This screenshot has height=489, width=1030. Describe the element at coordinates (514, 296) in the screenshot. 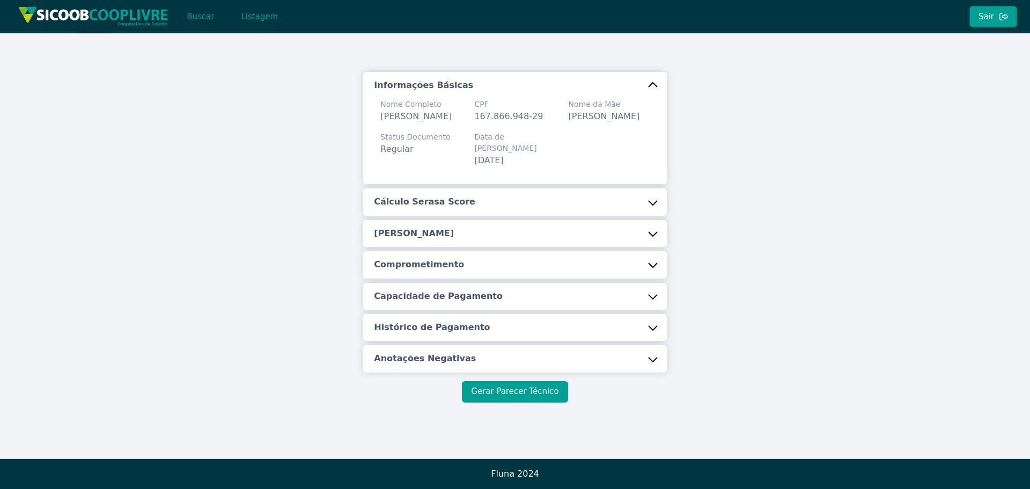

I see `button: Capacidade de Pagamento` at that location.